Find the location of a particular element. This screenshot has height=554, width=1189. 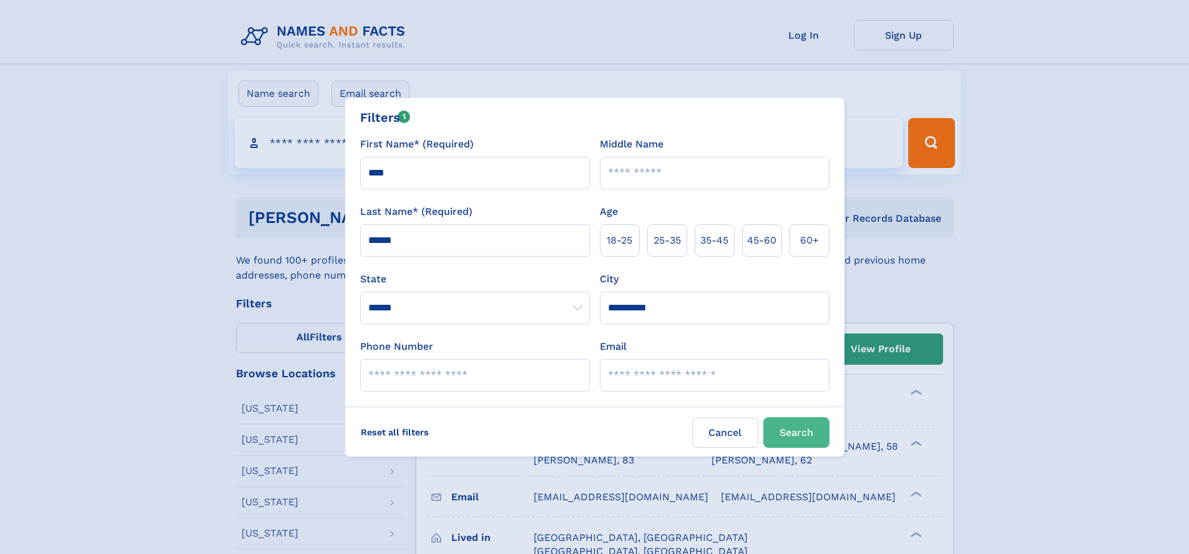

span: 60+ is located at coordinates (810, 240).